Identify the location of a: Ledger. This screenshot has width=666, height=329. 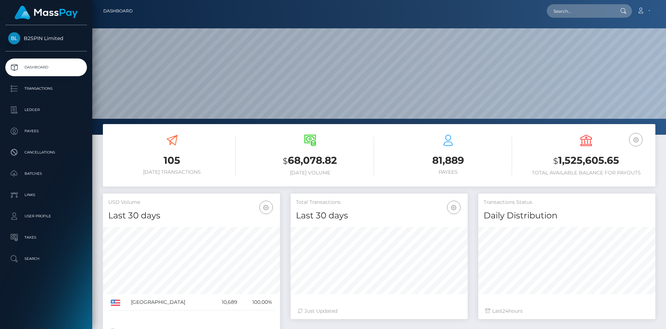
(46, 110).